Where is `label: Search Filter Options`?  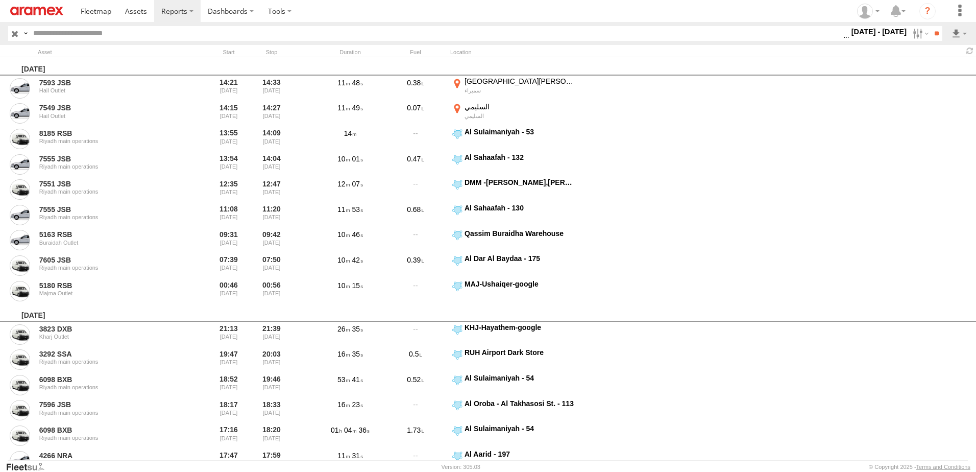
label: Search Filter Options is located at coordinates (919, 33).